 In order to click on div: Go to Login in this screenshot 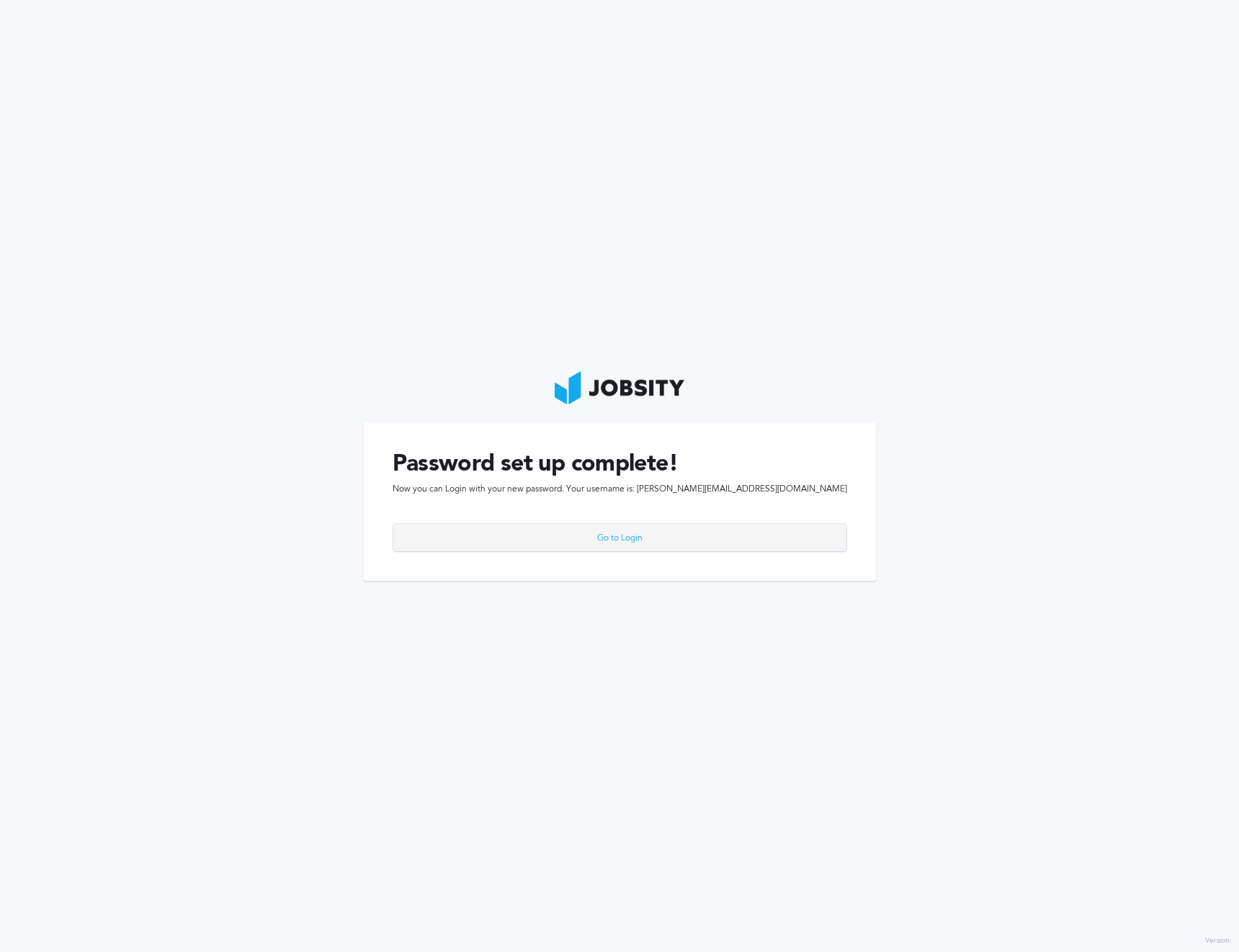, I will do `click(620, 538)`.